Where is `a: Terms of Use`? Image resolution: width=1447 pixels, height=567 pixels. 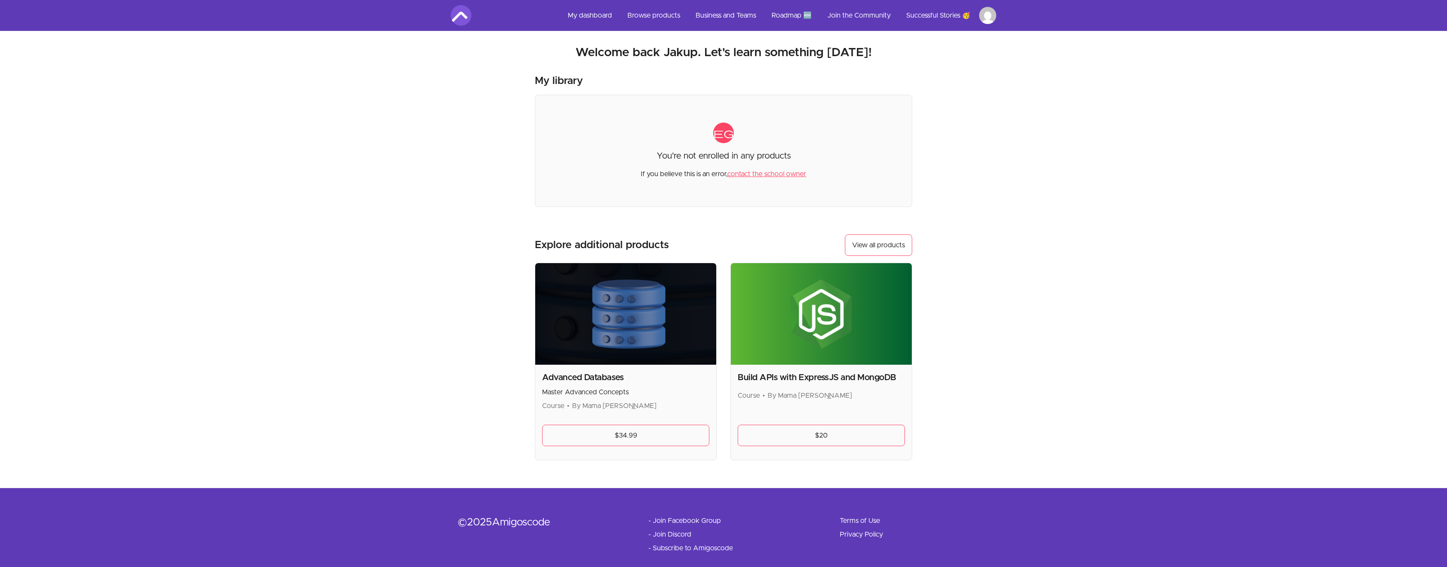 a: Terms of Use is located at coordinates (860, 521).